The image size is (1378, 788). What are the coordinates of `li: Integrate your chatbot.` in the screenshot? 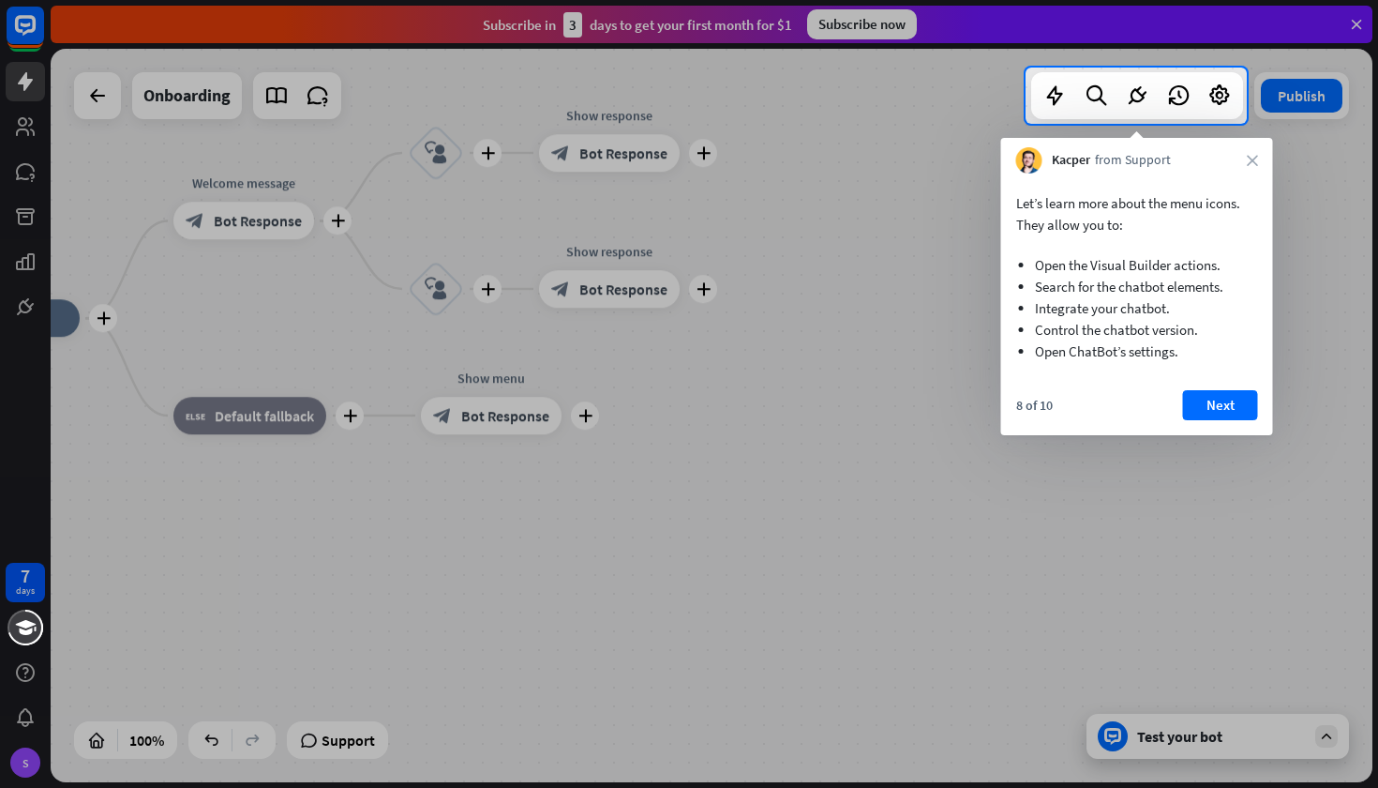 It's located at (1137, 308).